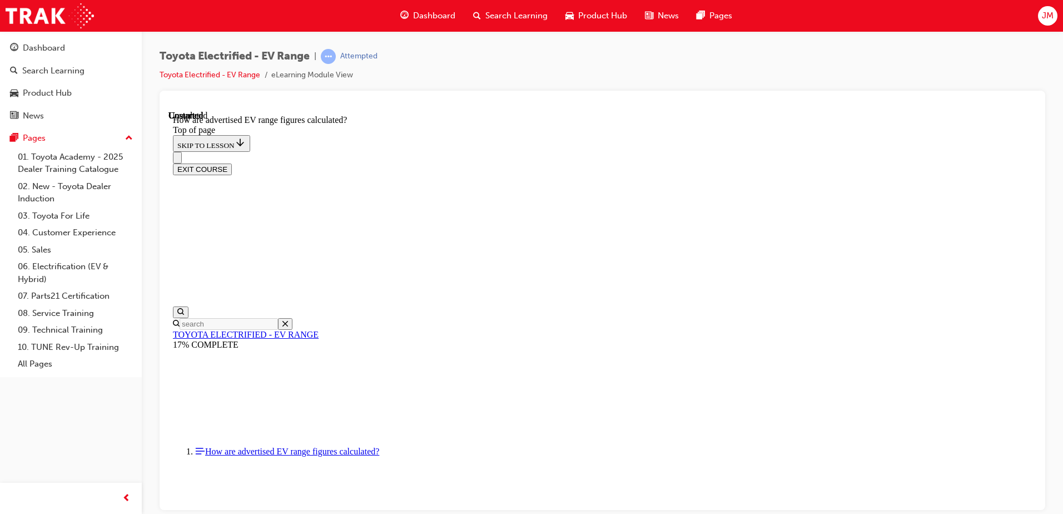 The image size is (1063, 514). What do you see at coordinates (49, 16) in the screenshot?
I see `img: Trak` at bounding box center [49, 16].